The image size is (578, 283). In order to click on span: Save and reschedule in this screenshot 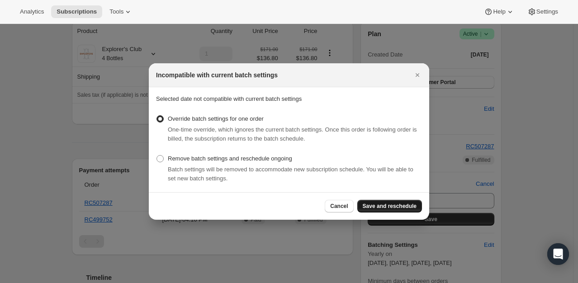, I will do `click(389, 206)`.